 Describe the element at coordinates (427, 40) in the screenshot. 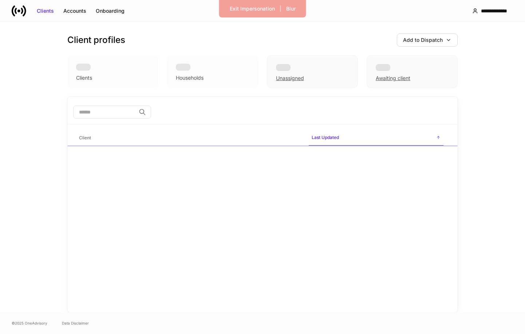

I see `button: Add to Dispatch` at that location.